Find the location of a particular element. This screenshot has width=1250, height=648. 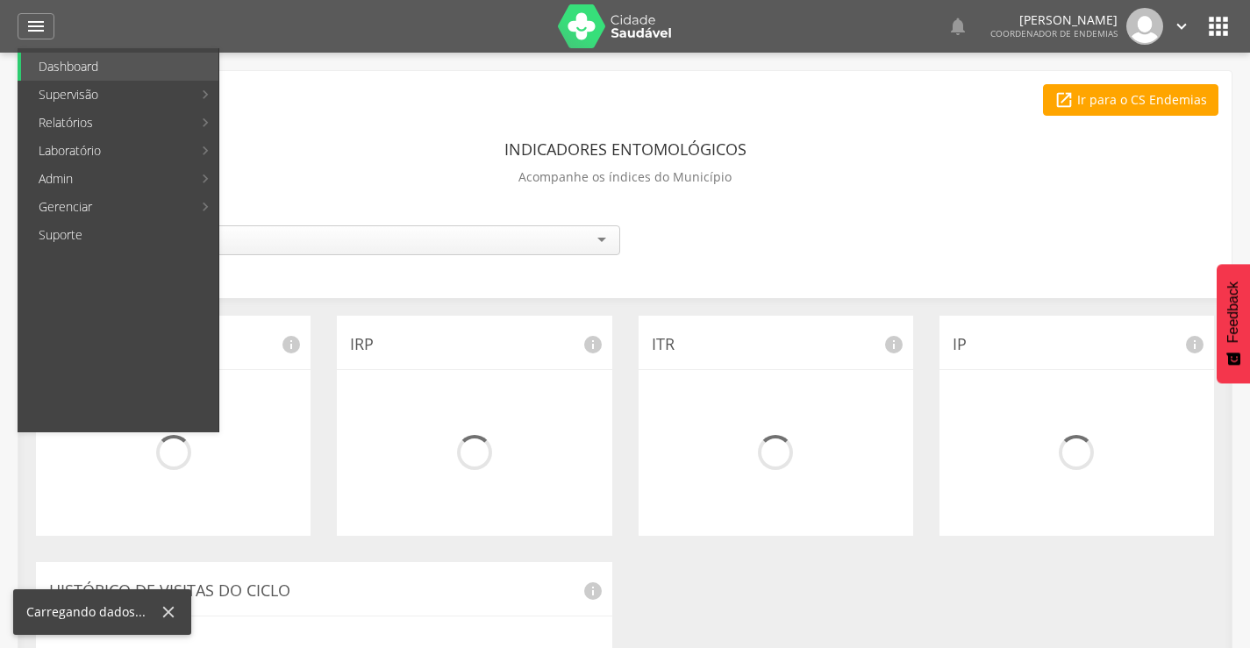

span: Feedback is located at coordinates (1234, 312).